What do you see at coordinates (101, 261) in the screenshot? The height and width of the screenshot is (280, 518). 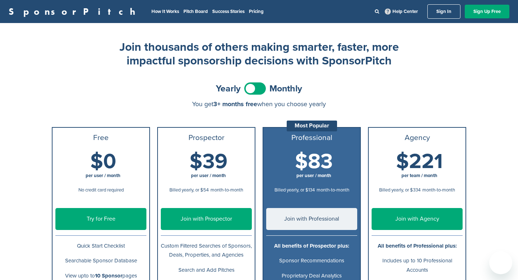 I see `p: Searchable Sponsor Database` at bounding box center [101, 261].